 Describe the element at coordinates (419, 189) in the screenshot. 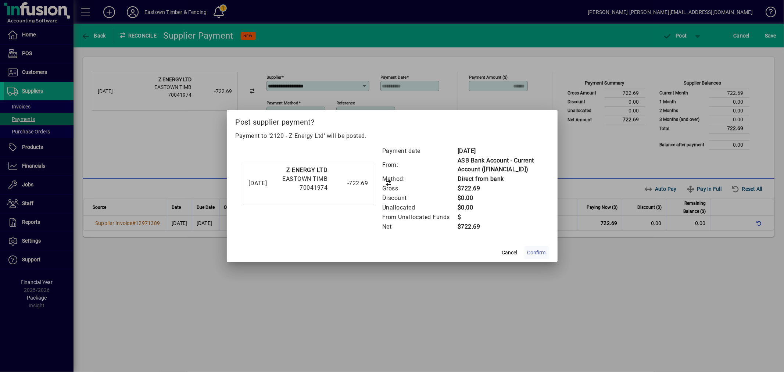

I see `td: Gross` at that location.